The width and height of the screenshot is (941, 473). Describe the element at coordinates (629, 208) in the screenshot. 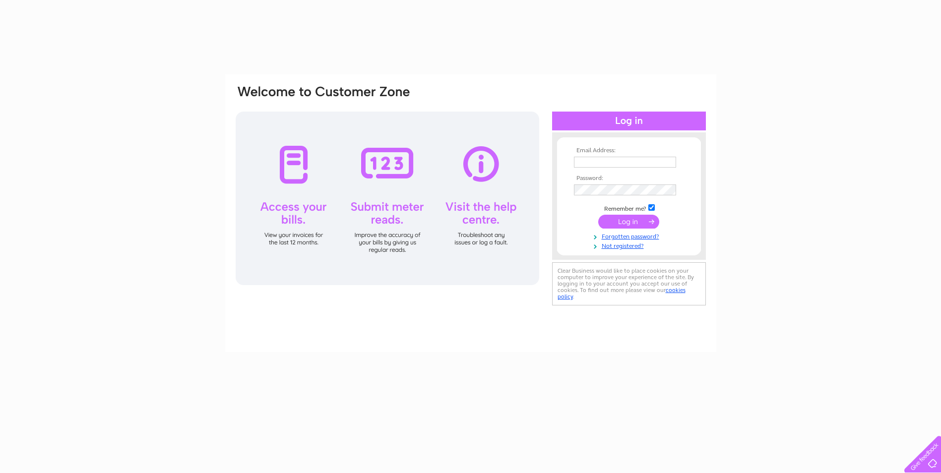

I see `td: Remember me?` at that location.